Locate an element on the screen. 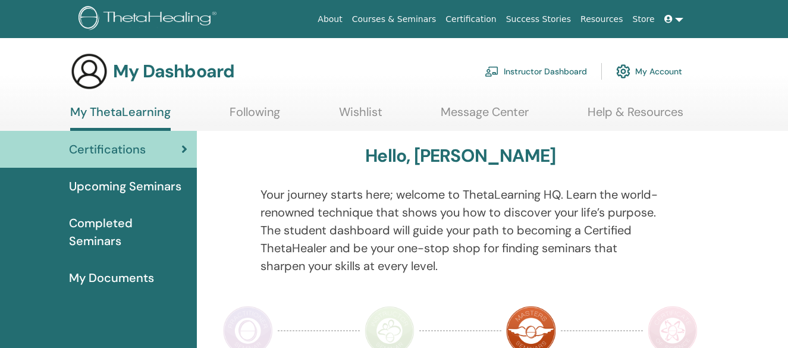 The image size is (788, 348). p: Your journey starts here; welcome to ThetaLearning HQ. Learn the world-renowned technique that sh... is located at coordinates (460, 230).